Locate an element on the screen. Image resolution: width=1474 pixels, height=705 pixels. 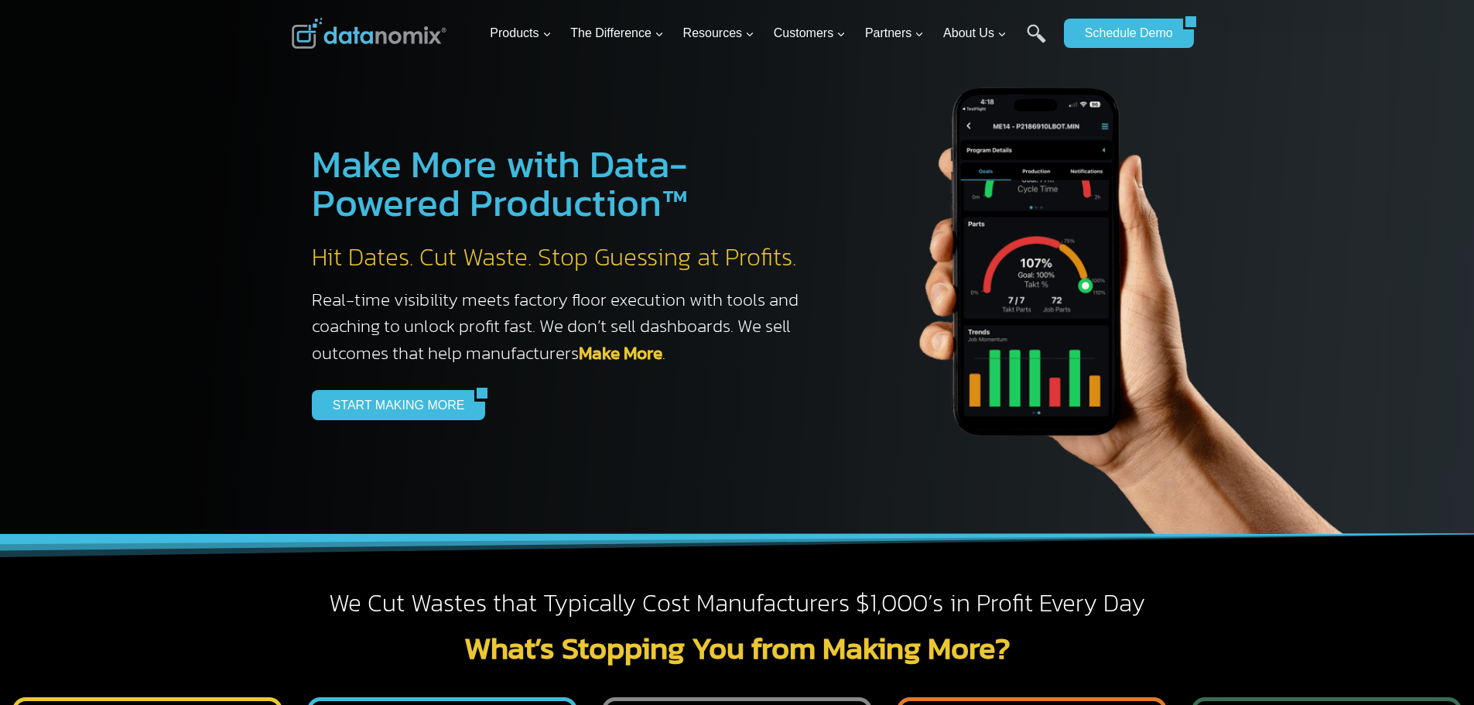
a: START MAKING MORE is located at coordinates (393, 405).